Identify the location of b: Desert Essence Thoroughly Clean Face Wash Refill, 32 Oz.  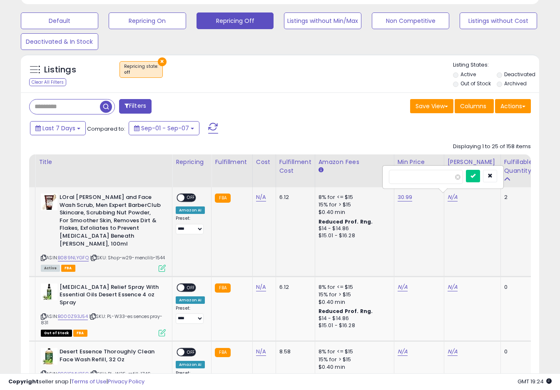
(110, 357).